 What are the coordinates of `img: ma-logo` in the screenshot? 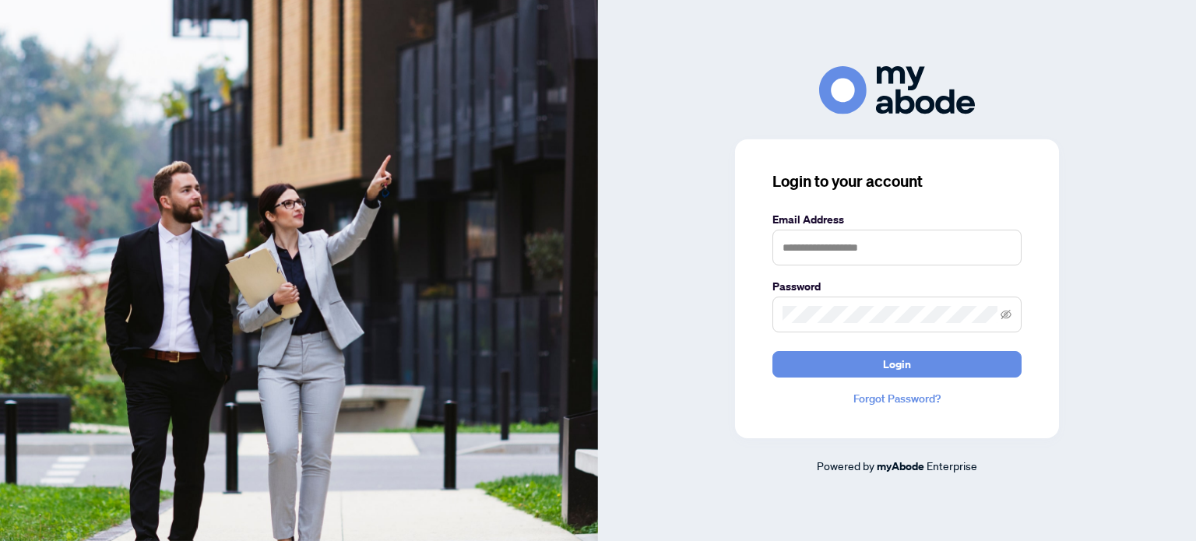 It's located at (897, 90).